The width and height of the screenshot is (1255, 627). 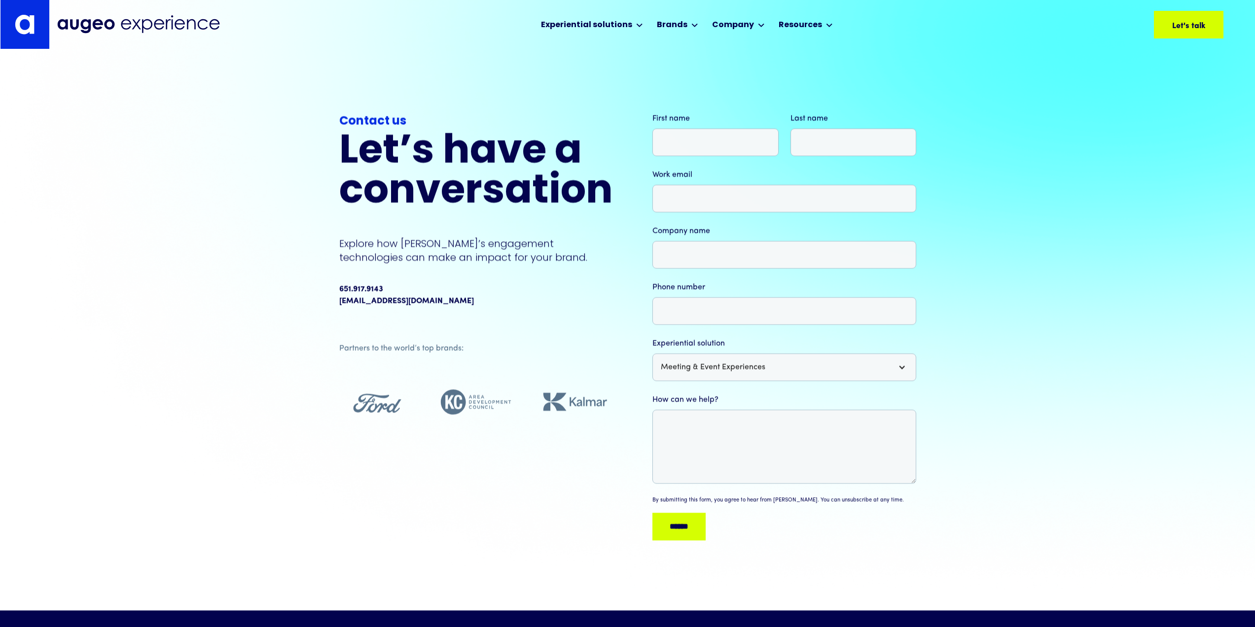 I want to click on div: Experiential solutions, so click(x=586, y=25).